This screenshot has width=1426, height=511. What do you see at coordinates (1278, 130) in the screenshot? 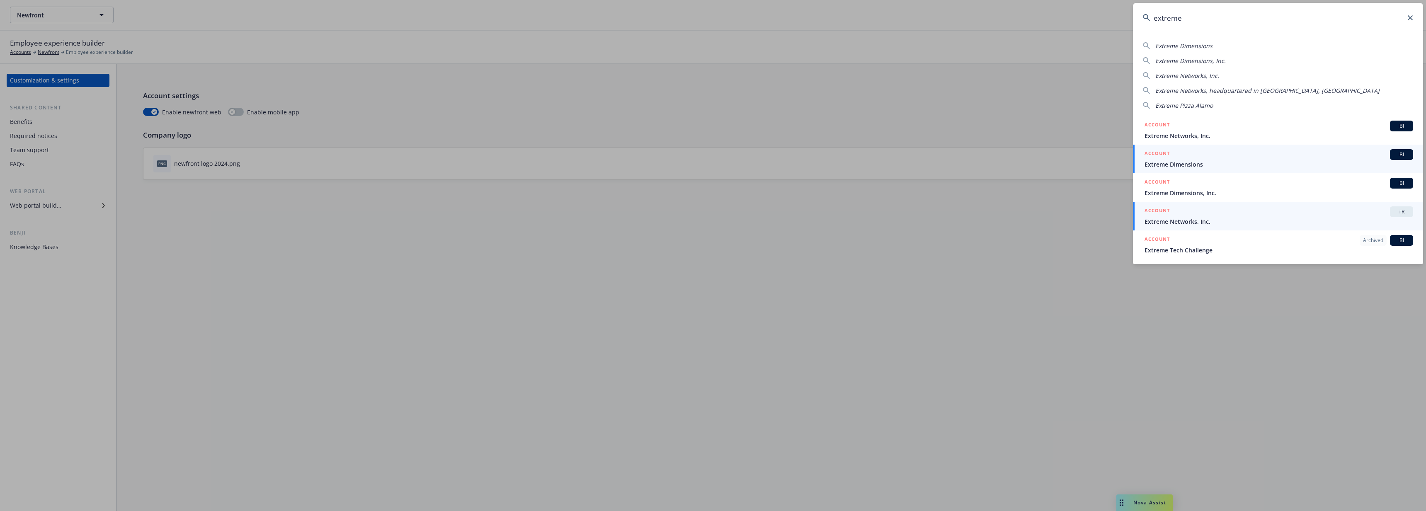
I see `a: ACCOUNTBIExtreme Networks, Inc.` at bounding box center [1278, 130].